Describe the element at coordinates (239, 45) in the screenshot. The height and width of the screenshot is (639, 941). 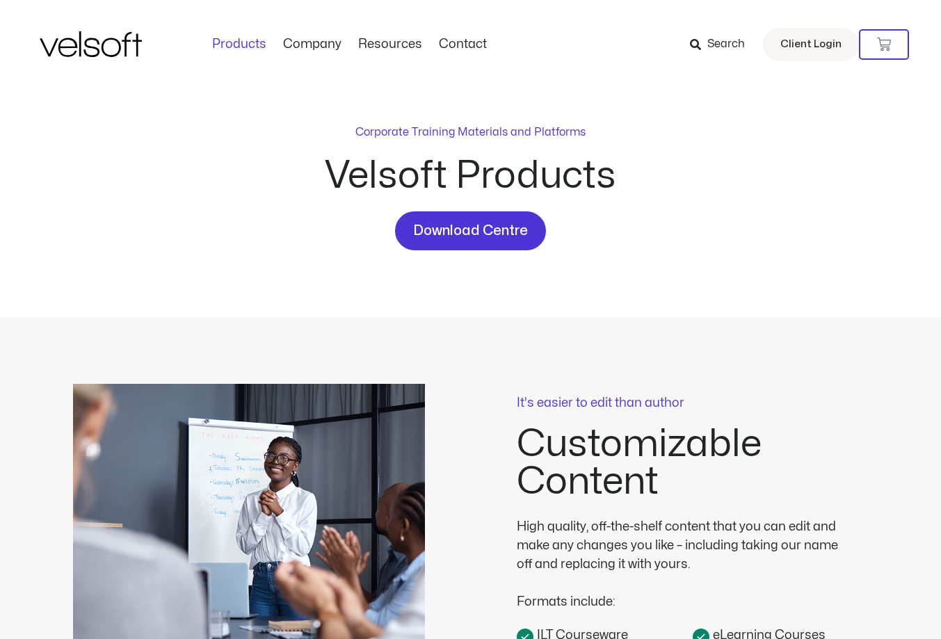
I see `a: ProductsMenu Toggle` at that location.